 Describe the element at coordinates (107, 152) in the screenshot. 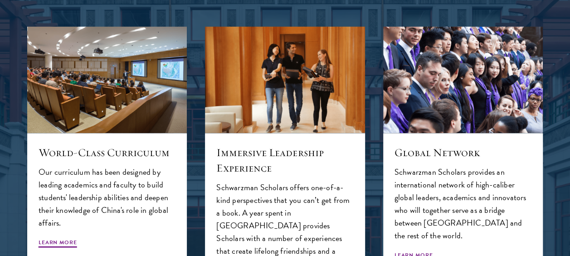

I see `h5: World-Class Curriculum` at that location.